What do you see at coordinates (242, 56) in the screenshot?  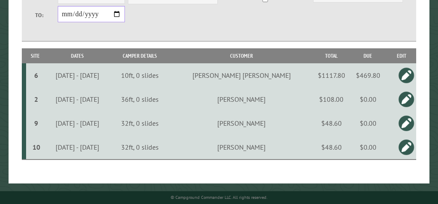 I see `th: Customer` at bounding box center [242, 56].